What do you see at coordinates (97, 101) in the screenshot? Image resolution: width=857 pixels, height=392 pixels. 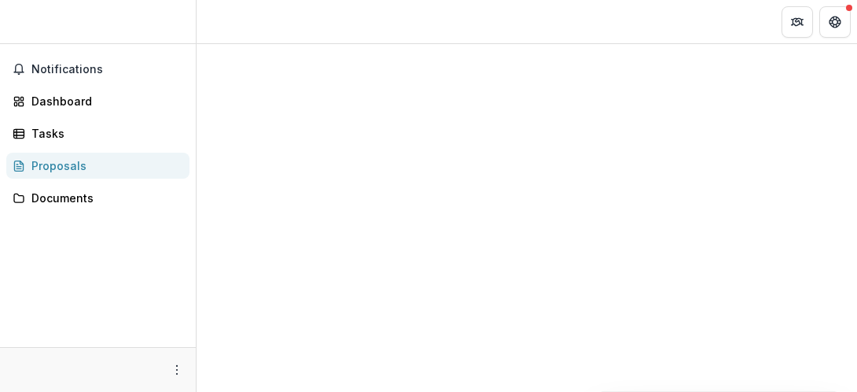 I see `a: Dashboard` at bounding box center [97, 101].